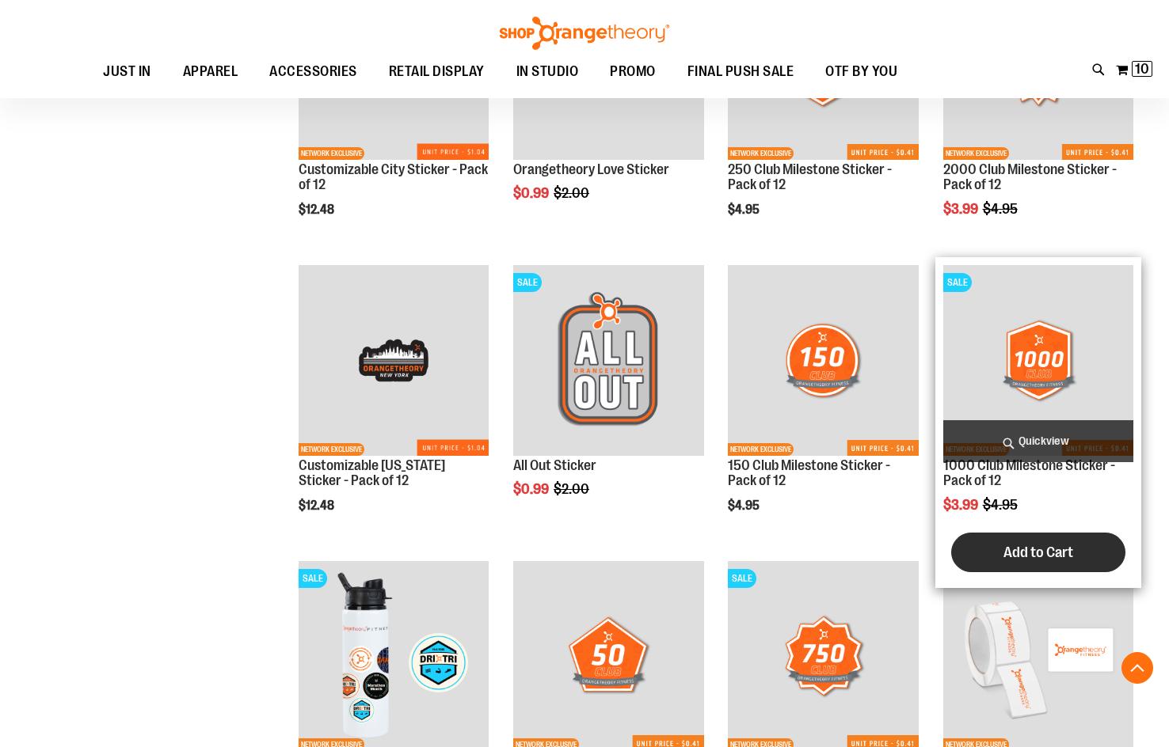  Describe the element at coordinates (393, 360) in the screenshot. I see `img: Product image for Customizable New York Sticker - 12 PK` at that location.